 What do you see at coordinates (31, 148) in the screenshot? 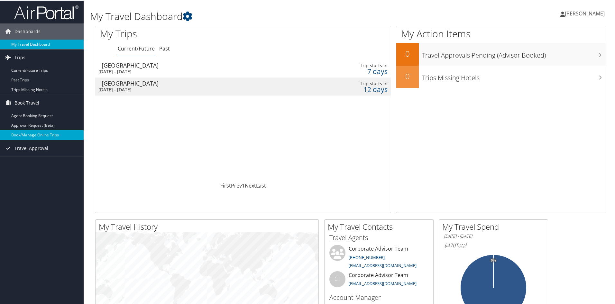
I see `span: Travel Approval` at bounding box center [31, 148].